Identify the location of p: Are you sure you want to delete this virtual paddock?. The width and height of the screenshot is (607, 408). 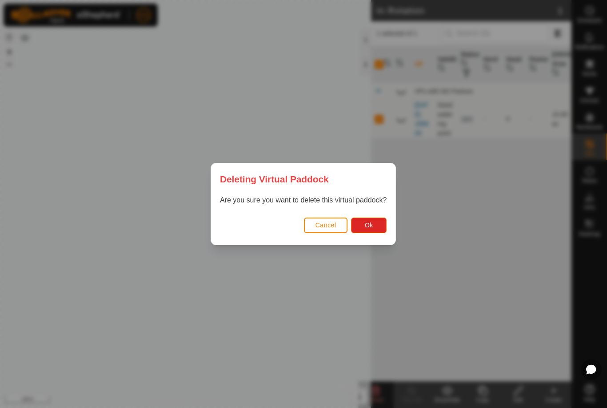
(303, 200).